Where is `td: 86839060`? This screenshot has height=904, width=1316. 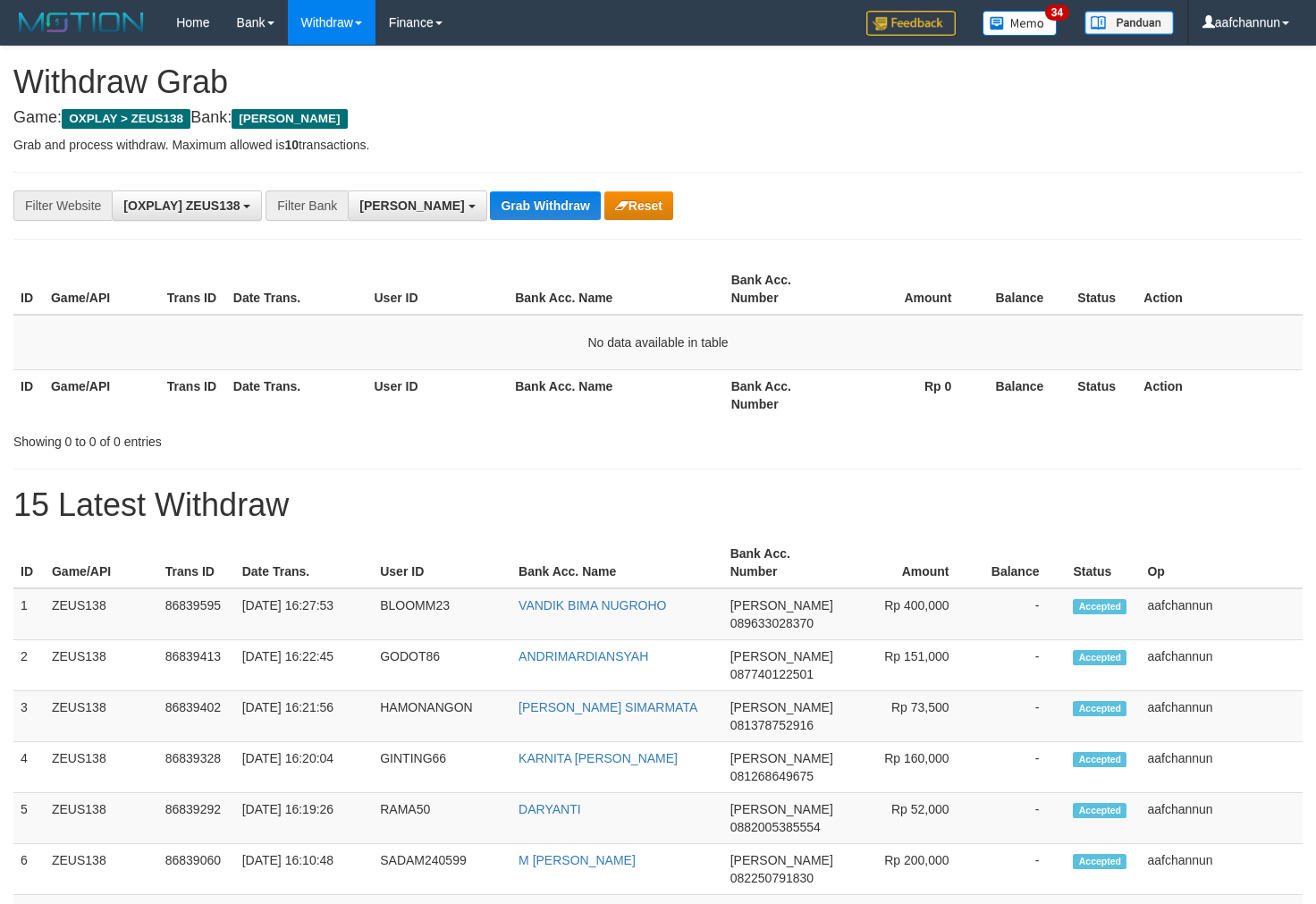 td: 86839060 is located at coordinates (197, 869).